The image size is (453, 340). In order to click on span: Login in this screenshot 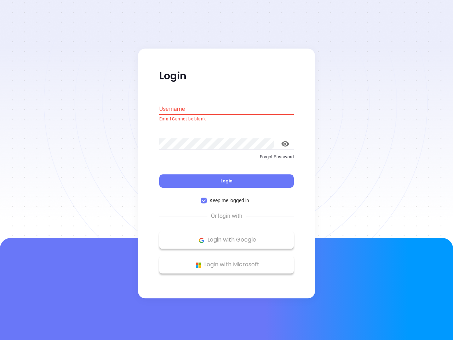, I will do `click(227, 181)`.